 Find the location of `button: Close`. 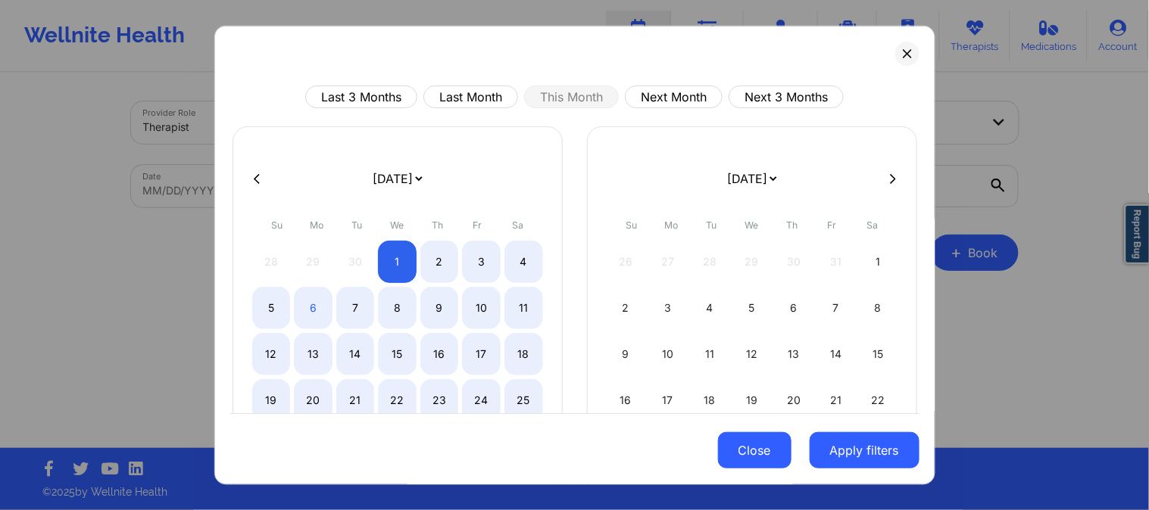

button: Close is located at coordinates (754, 450).